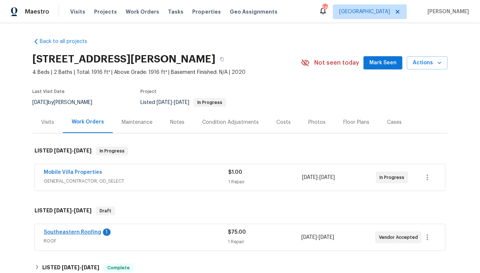 The width and height of the screenshot is (480, 273). I want to click on span: $75.00, so click(236, 232).